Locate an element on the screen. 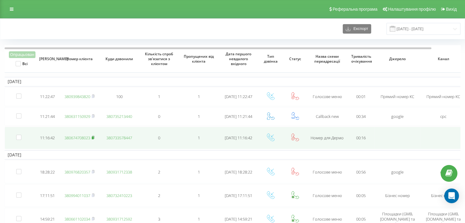 The image size is (465, 223). div: Open Intercom Messenger is located at coordinates (452, 196).